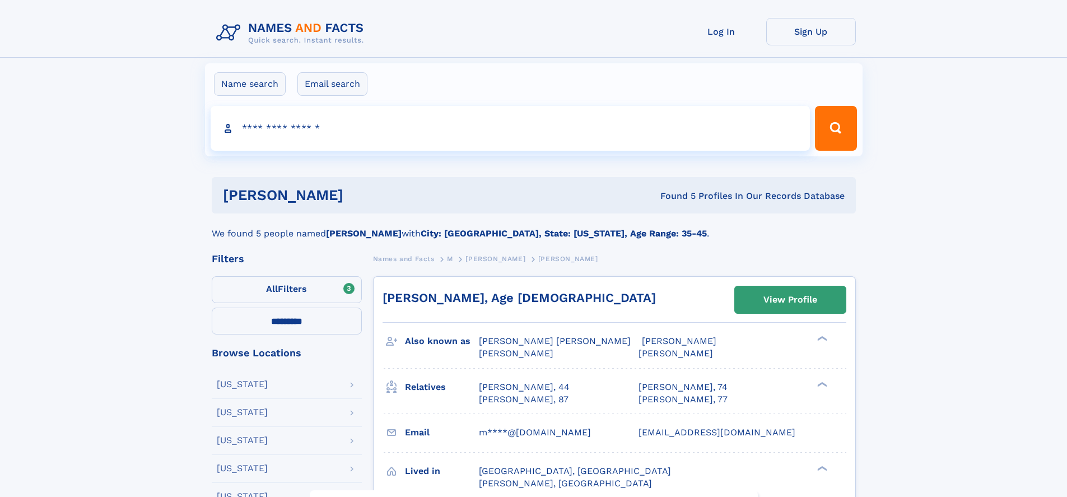 This screenshot has height=497, width=1067. I want to click on div: View Profile, so click(790, 300).